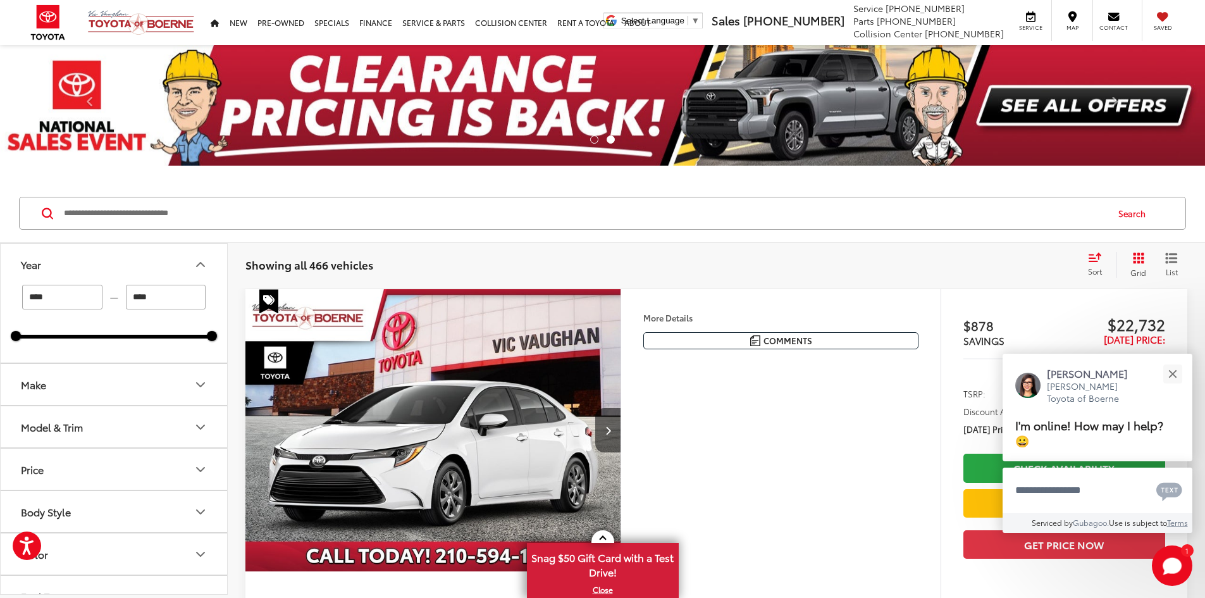 The height and width of the screenshot is (598, 1205). I want to click on button: Select sort value, so click(1098, 264).